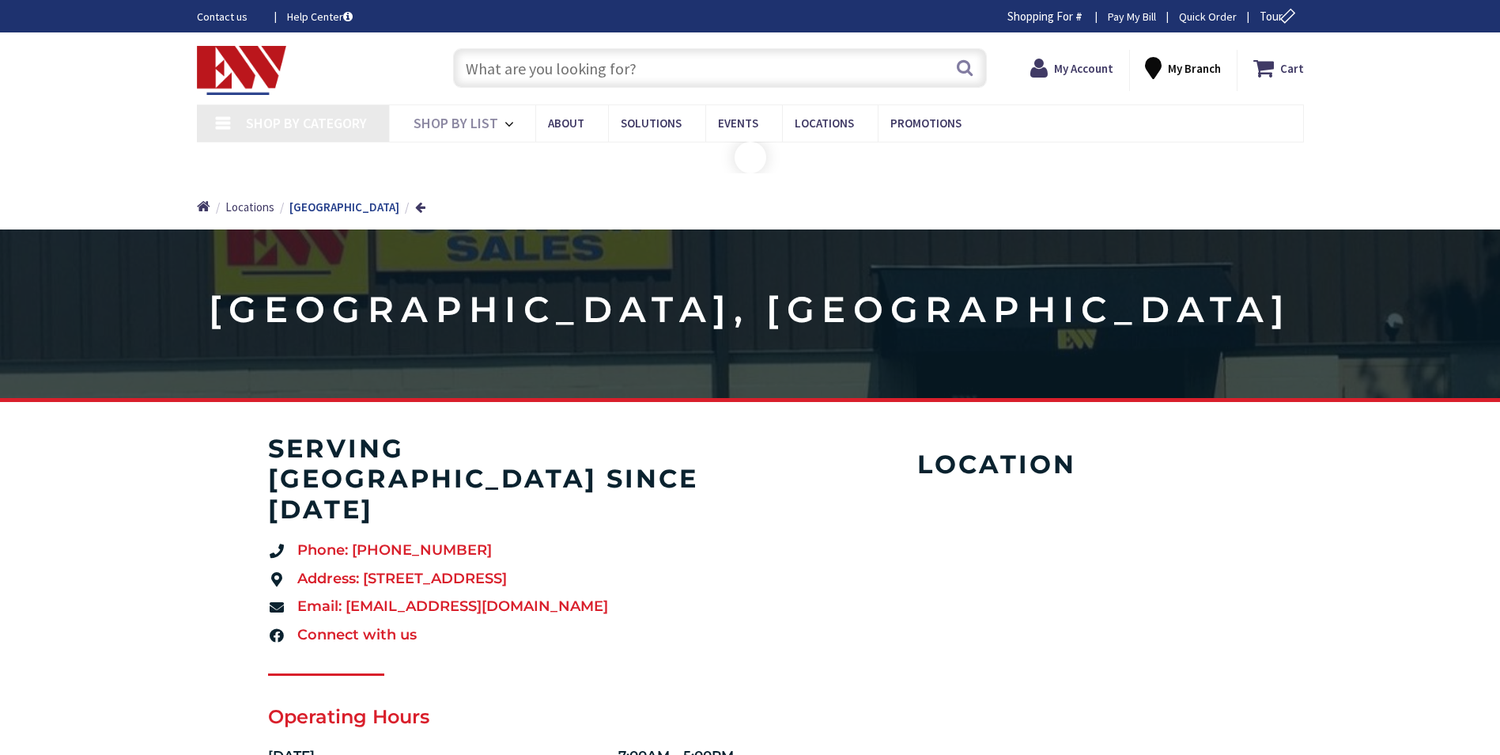 Image resolution: width=1500 pixels, height=755 pixels. I want to click on a: Connect with us, so click(501, 635).